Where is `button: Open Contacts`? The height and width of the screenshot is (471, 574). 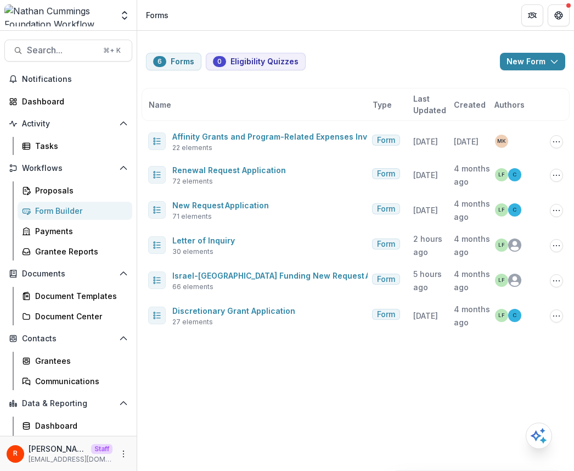 button: Open Contacts is located at coordinates (68, 338).